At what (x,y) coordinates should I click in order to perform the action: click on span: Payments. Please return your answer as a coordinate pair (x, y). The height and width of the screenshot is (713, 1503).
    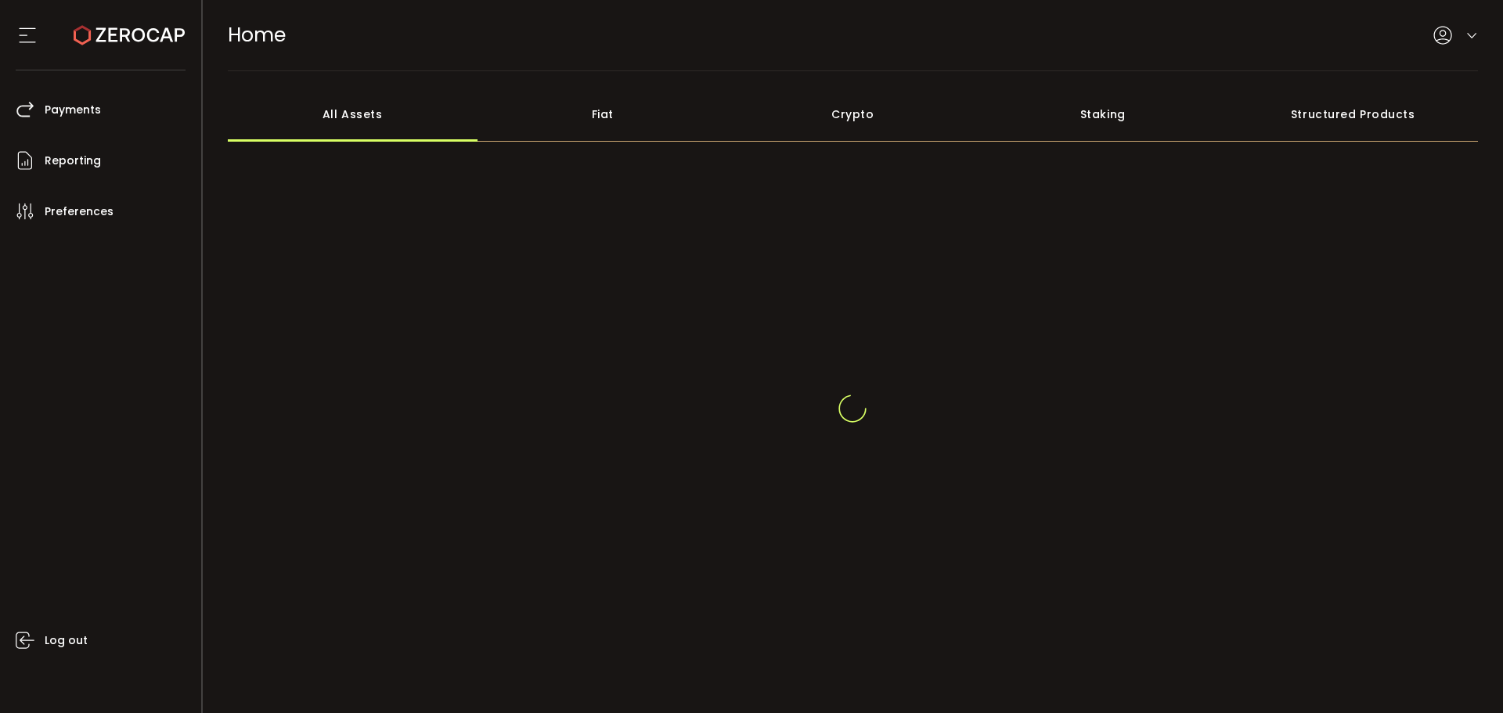
    Looking at the image, I should click on (73, 110).